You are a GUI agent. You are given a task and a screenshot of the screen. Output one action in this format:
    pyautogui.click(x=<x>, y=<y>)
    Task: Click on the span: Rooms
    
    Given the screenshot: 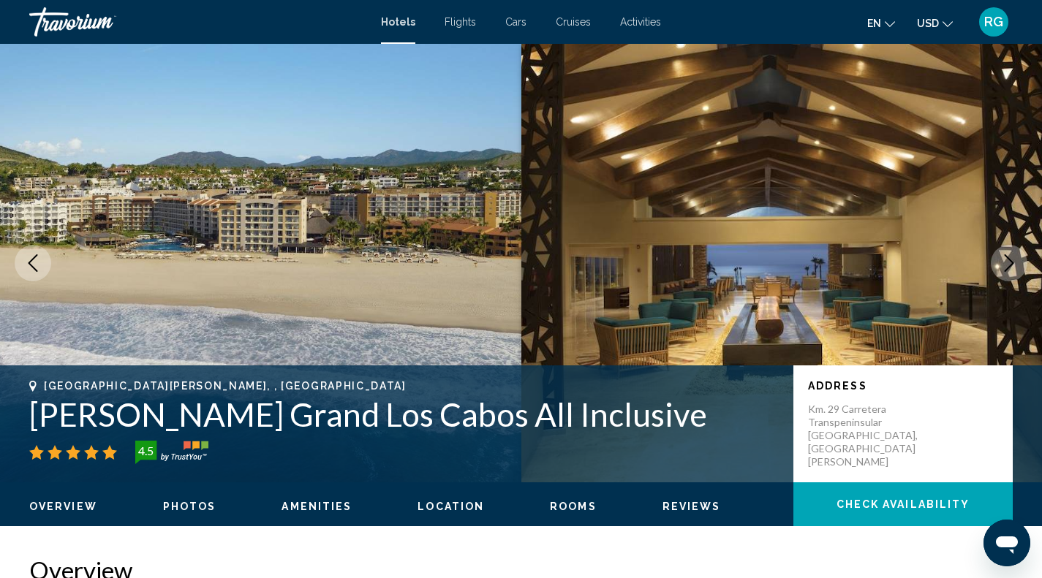 What is the action you would take?
    pyautogui.click(x=573, y=507)
    